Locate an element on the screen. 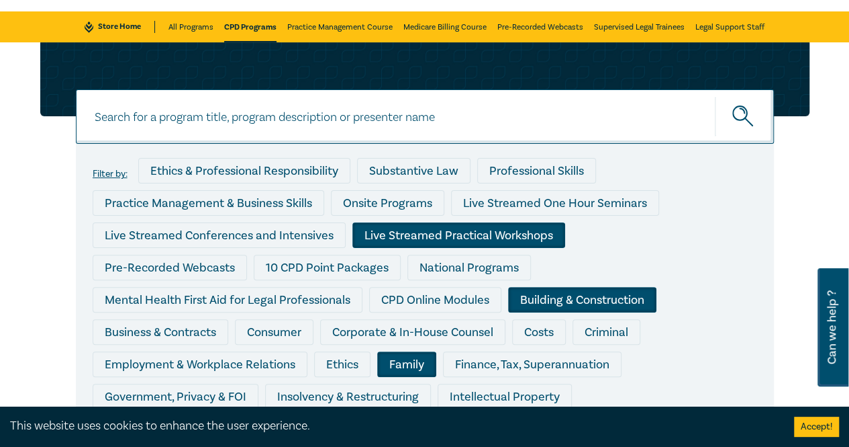  div: This website uses cookies to enhance the user experience. is located at coordinates (392, 426).